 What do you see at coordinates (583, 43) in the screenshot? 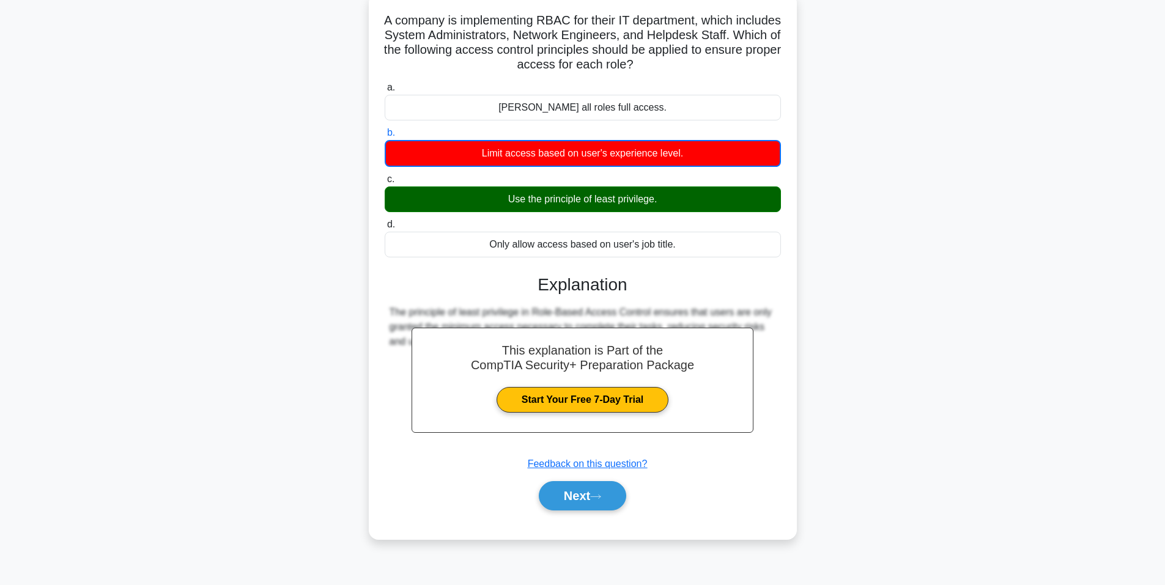
I see `h5: A company is implementing RBAC for their IT department, which includes System Administrators, Net...` at bounding box center [583, 43].